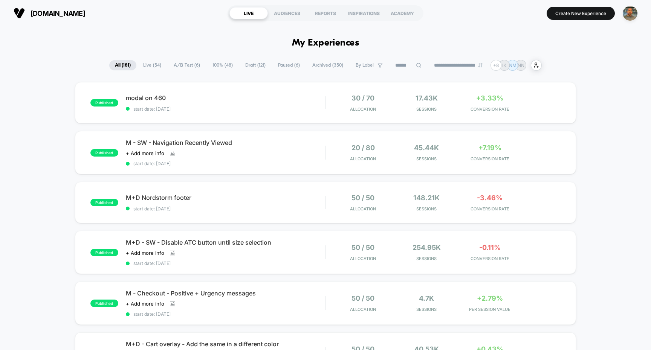 The height and width of the screenshot is (350, 651). Describe the element at coordinates (490, 310) in the screenshot. I see `span: PER SESSION VALUE` at that location.